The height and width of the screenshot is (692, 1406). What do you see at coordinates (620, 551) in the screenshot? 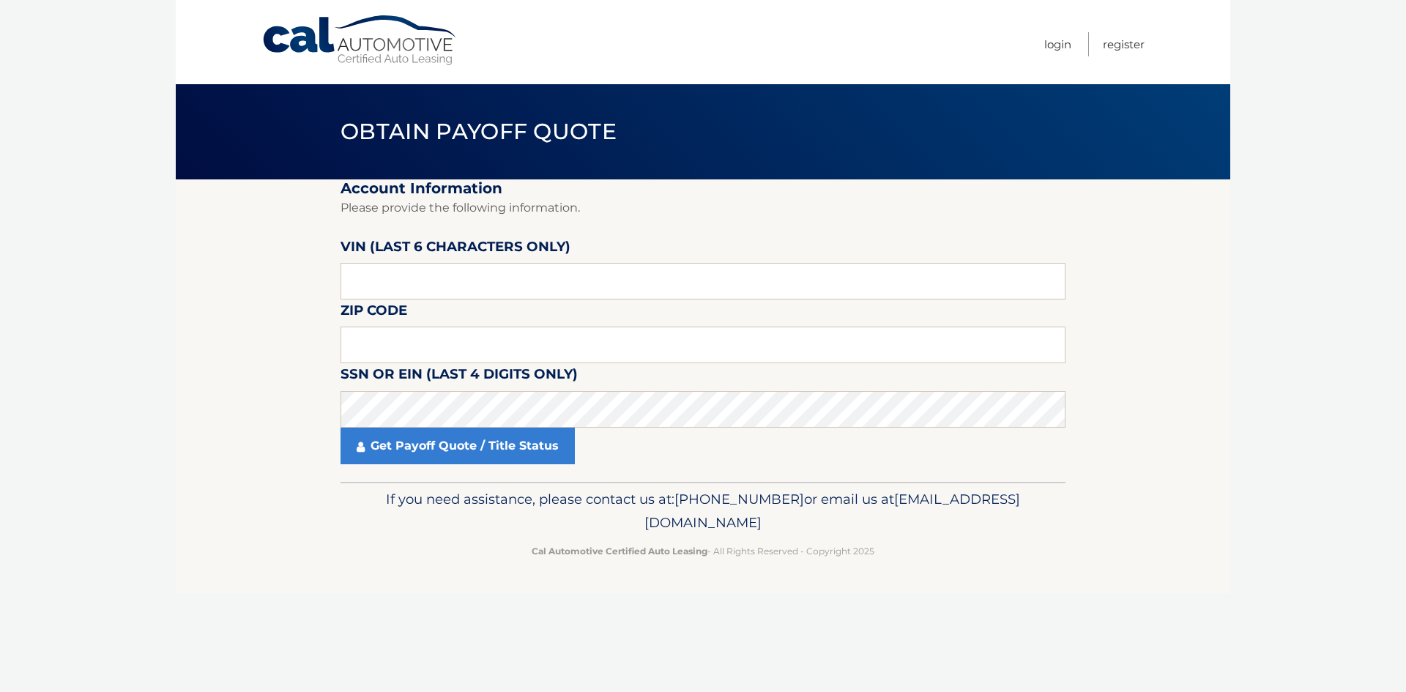
I see `strong: Cal Automotive Certified Auto Leasing` at bounding box center [620, 551].